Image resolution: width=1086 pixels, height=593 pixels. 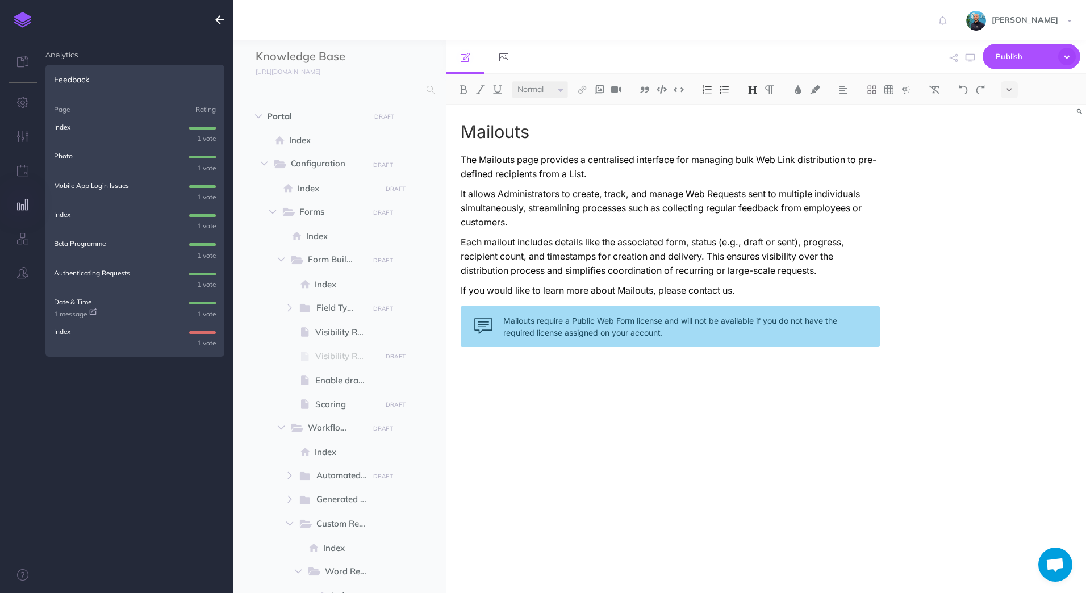 I want to click on p: Date & Time, so click(x=73, y=302).